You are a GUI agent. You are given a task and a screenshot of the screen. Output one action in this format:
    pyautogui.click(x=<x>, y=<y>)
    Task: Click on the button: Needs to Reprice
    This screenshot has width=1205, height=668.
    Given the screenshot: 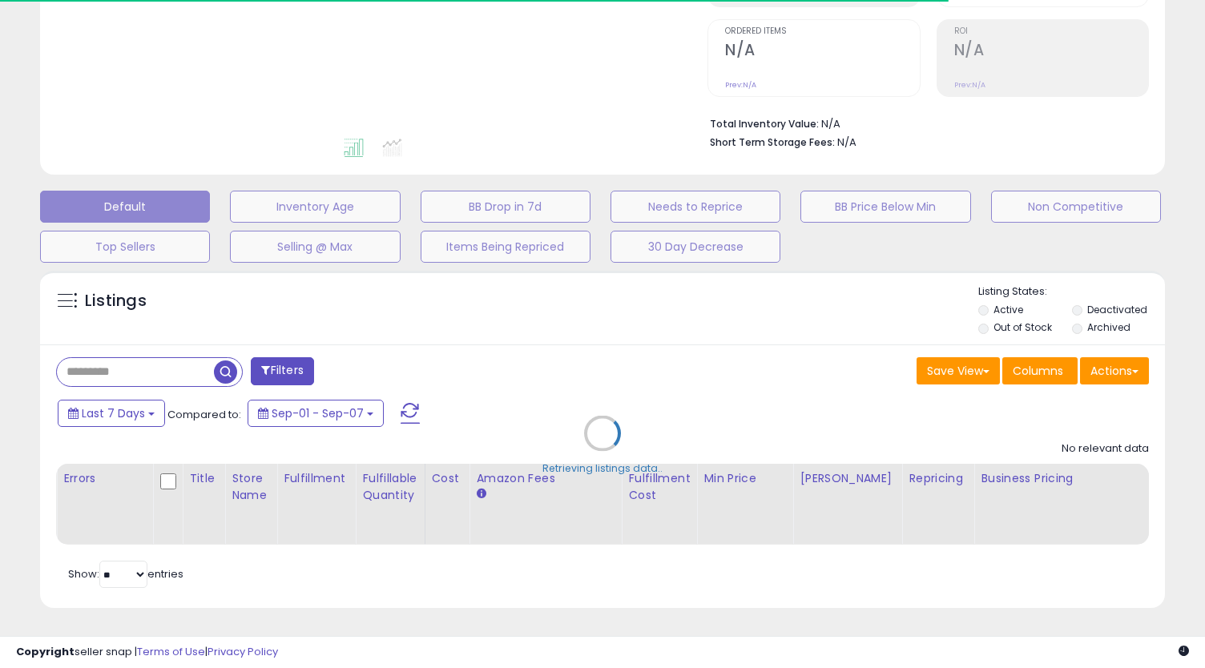 What is the action you would take?
    pyautogui.click(x=695, y=207)
    